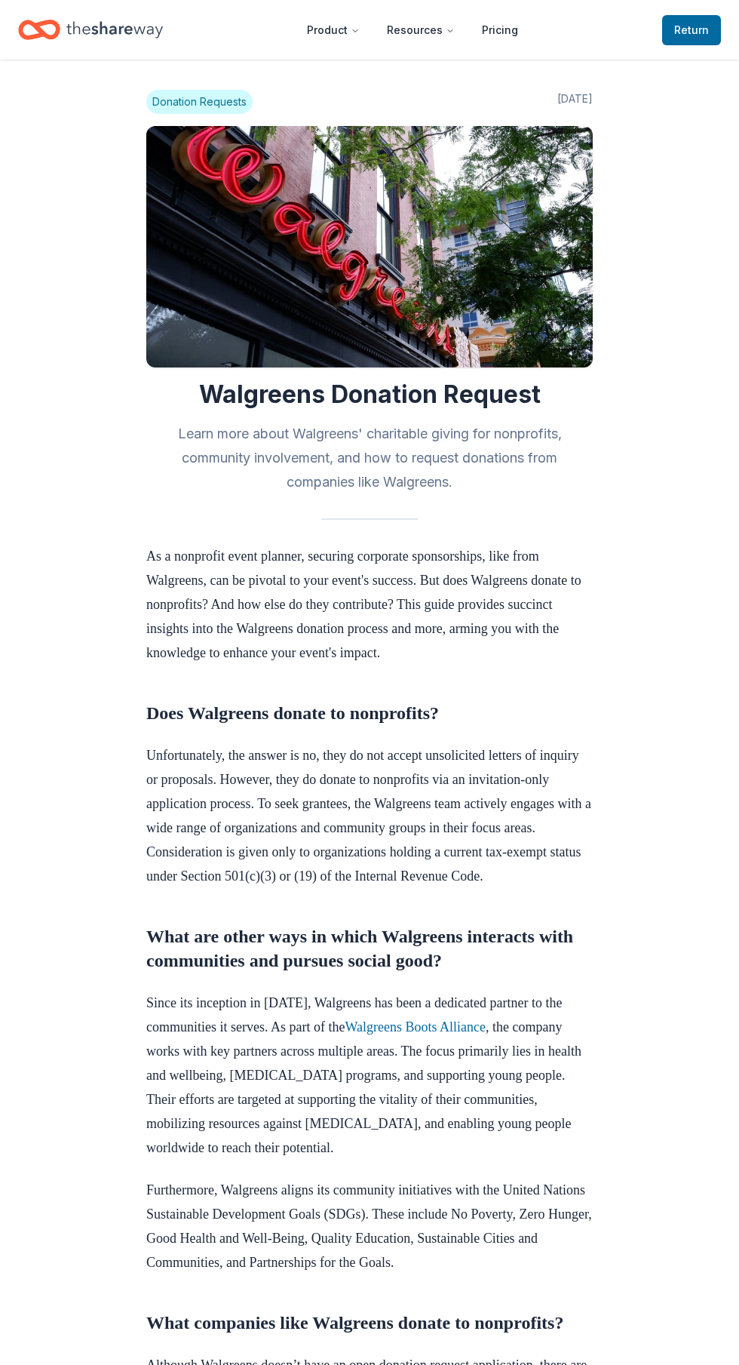 This screenshot has height=1365, width=739. Describe the element at coordinates (370, 815) in the screenshot. I see `p: Unfortunately, the answer is no, they do not accept unsolicited letters of inquiry or proposals. ...` at that location.